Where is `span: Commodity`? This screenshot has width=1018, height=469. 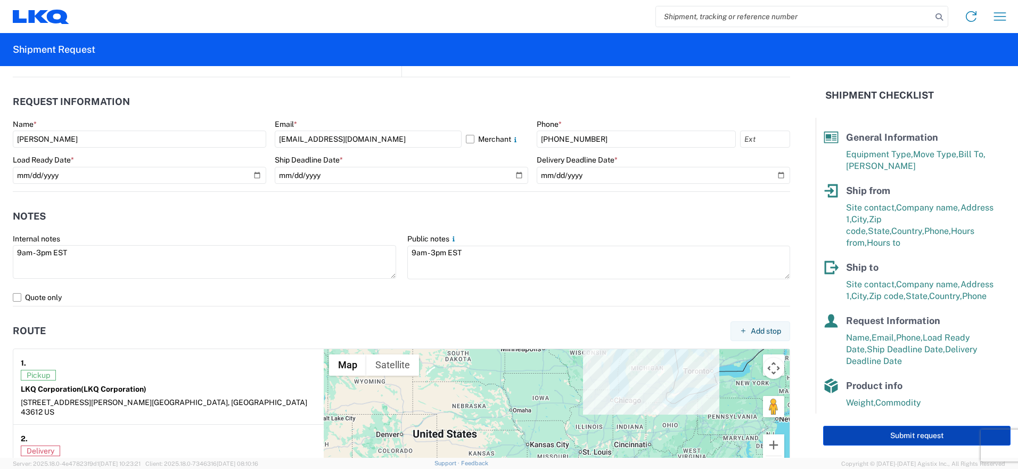
span: Commodity is located at coordinates (899, 402).